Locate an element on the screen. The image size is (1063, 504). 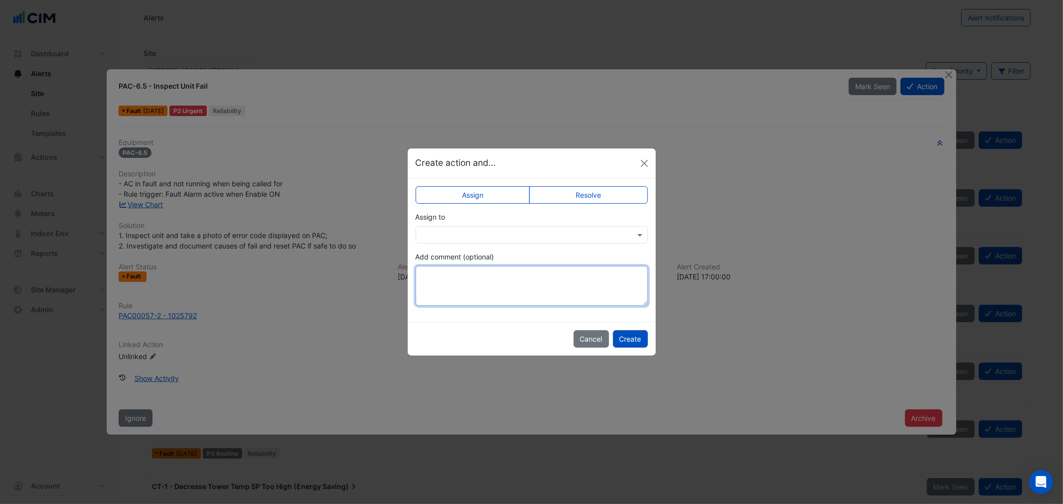
label: Assign is located at coordinates (473, 195).